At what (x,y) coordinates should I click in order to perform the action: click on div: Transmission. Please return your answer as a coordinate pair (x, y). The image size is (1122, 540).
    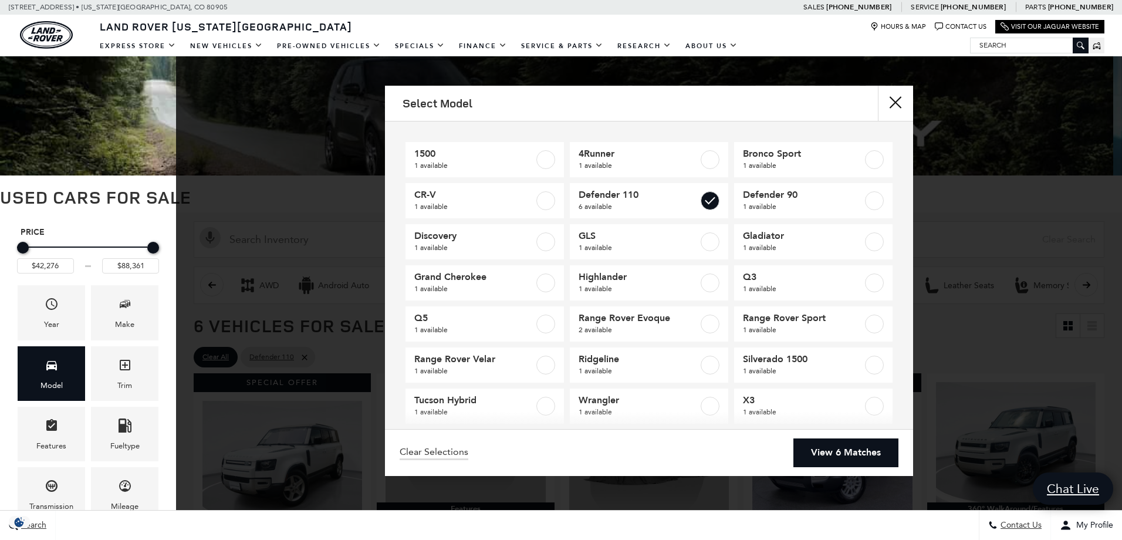
    Looking at the image, I should click on (51, 506).